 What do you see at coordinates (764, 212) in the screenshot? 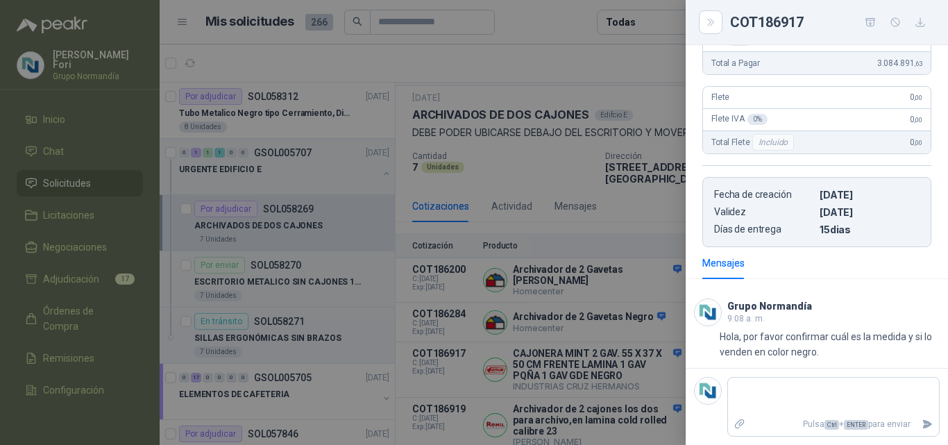
I see `p: Validez` at bounding box center [764, 212].